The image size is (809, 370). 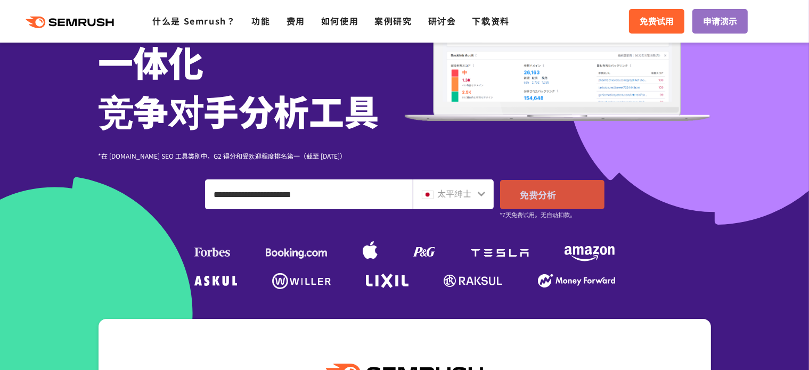 What do you see at coordinates (194, 21) in the screenshot?
I see `font: 什么是 Semrush？` at bounding box center [194, 21].